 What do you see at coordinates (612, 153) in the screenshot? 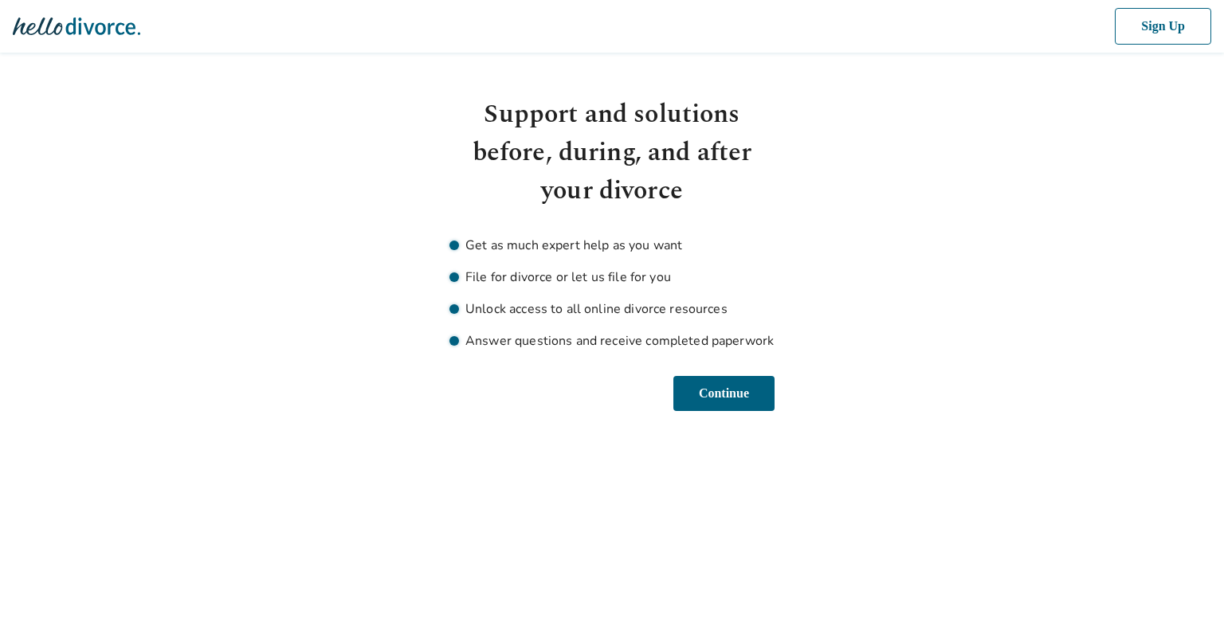
I see `h1: Support and solutions before, during, and after your divorce` at bounding box center [612, 153].